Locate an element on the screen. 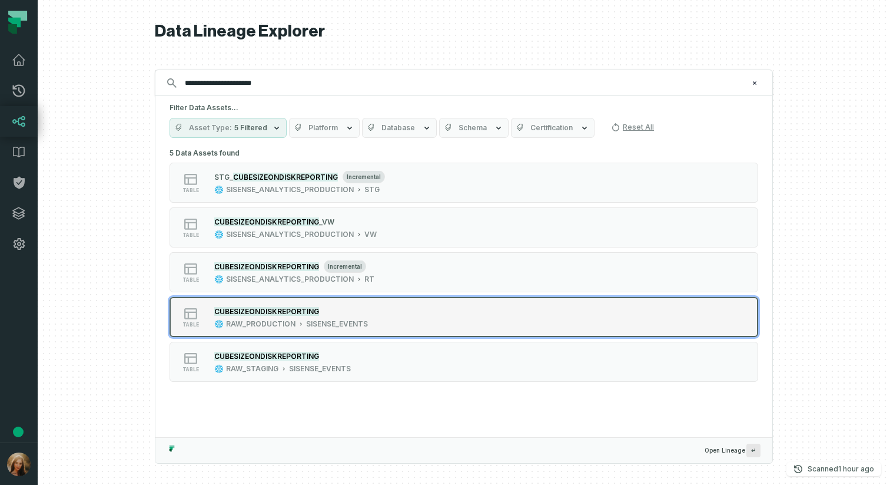 The height and width of the screenshot is (485, 890). span: Schema is located at coordinates (473, 128).